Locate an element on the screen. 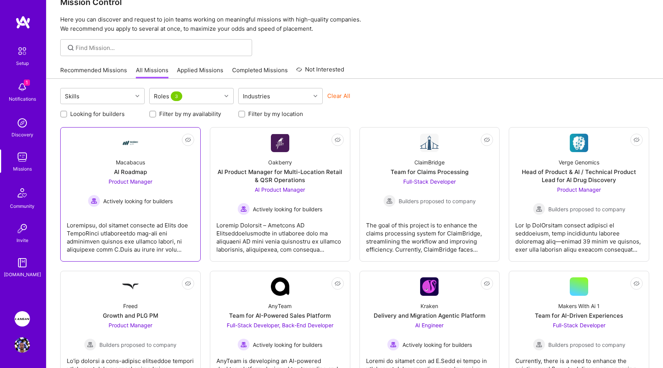  img: User Avatar is located at coordinates (22, 345).